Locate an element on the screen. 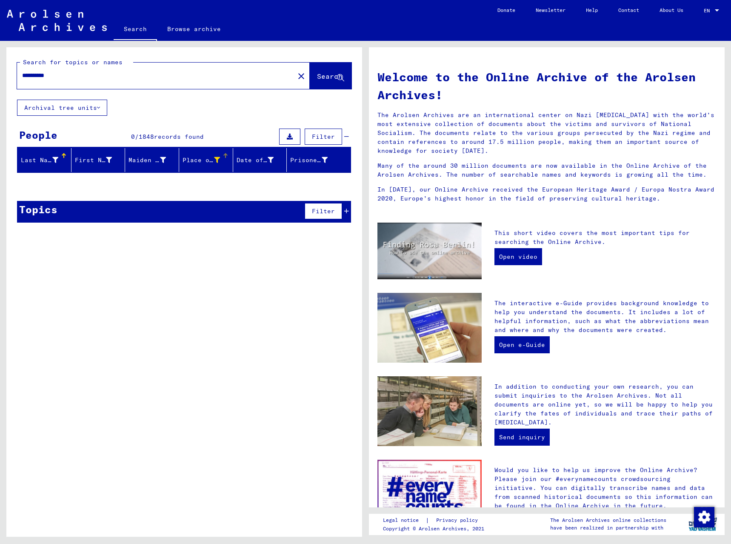 The height and width of the screenshot is (544, 731). p: The interactive e-Guide provides background knowledge to help you understand the documents. It in... is located at coordinates (605, 317).